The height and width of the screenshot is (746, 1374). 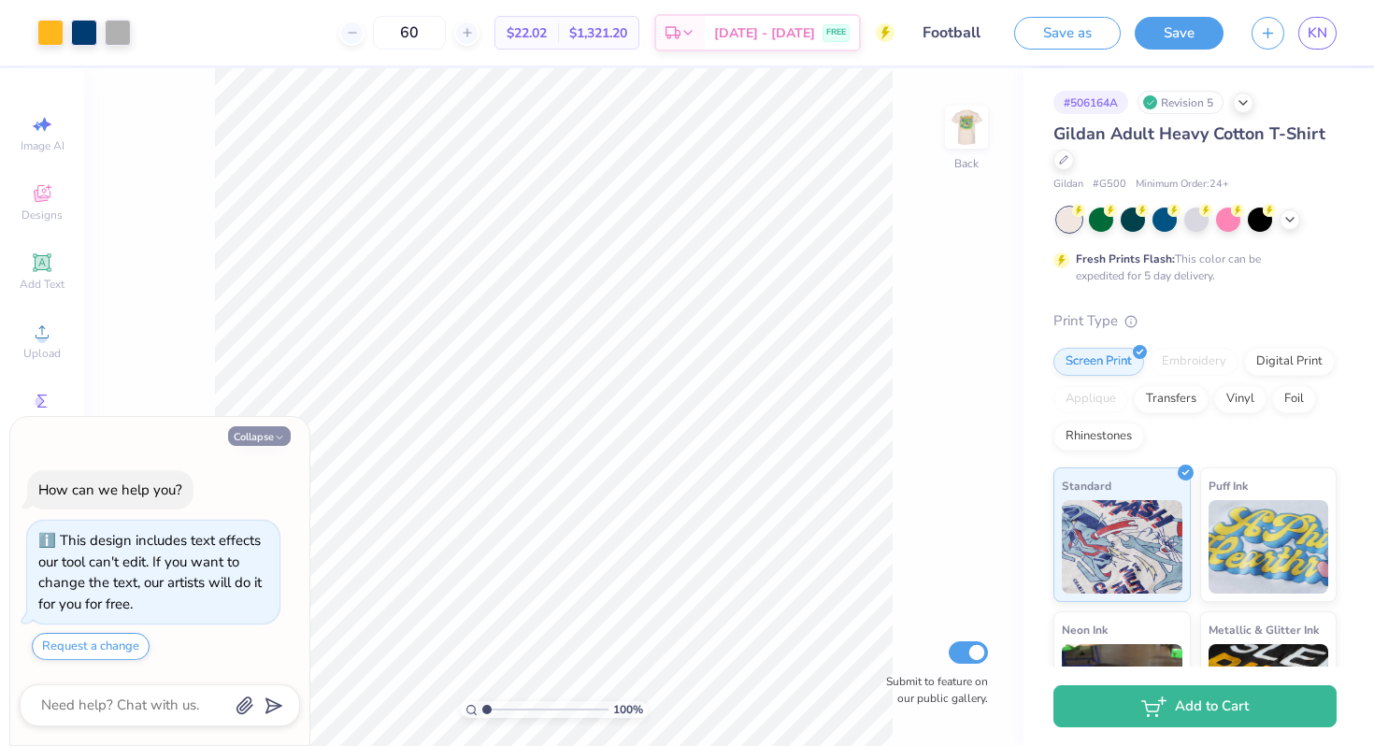 What do you see at coordinates (1195, 321) in the screenshot?
I see `div: Print Type` at bounding box center [1195, 321].